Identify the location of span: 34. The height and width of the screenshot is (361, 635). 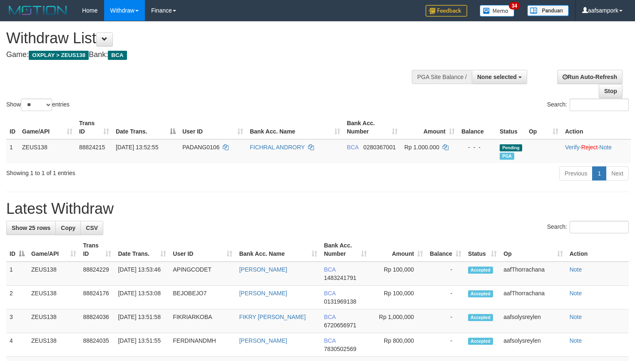
(514, 6).